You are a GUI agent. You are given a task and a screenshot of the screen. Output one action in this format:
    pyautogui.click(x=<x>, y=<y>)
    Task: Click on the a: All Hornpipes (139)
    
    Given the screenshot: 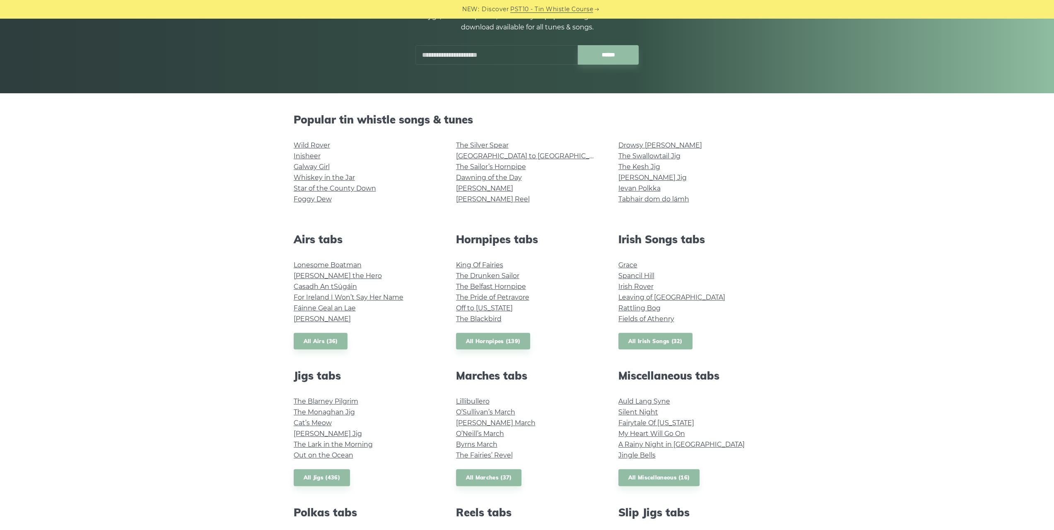 What is the action you would take?
    pyautogui.click(x=493, y=341)
    